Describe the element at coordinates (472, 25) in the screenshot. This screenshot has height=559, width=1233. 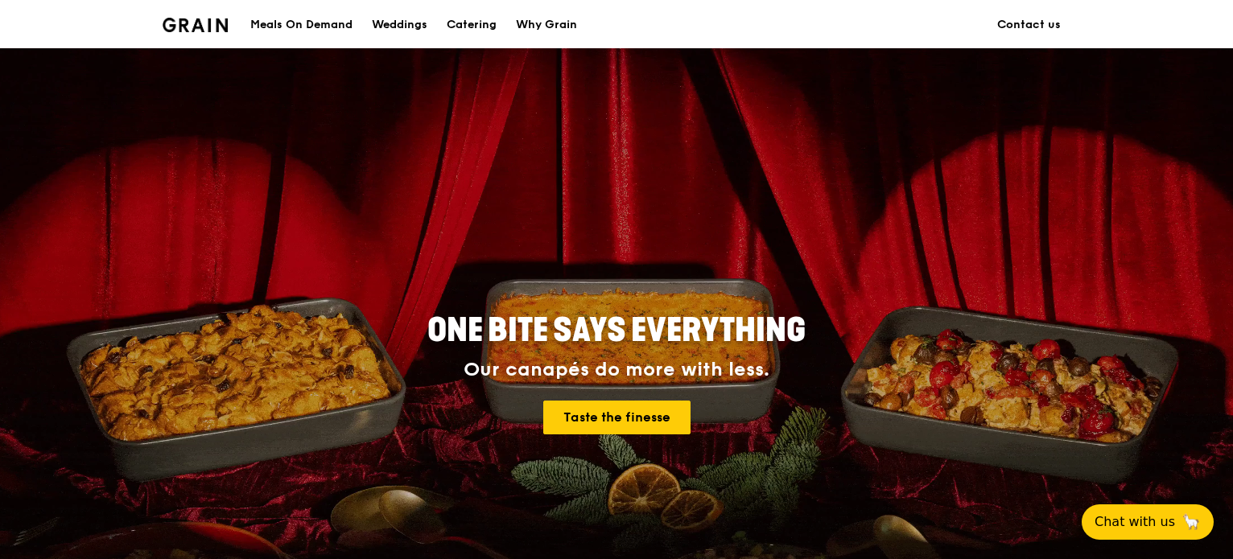
I see `a: Catering` at that location.